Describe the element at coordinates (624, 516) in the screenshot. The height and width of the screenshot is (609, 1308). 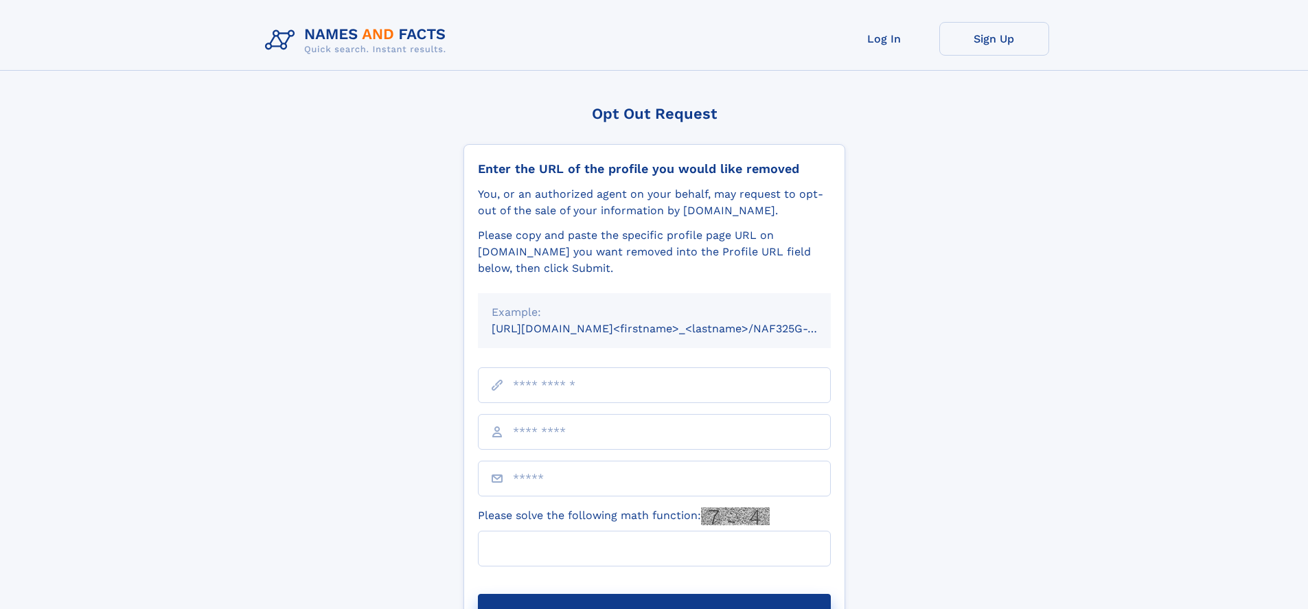
I see `label: Please solve the following math function:` at that location.